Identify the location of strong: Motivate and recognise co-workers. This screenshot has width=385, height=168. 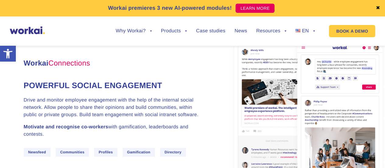
(66, 127).